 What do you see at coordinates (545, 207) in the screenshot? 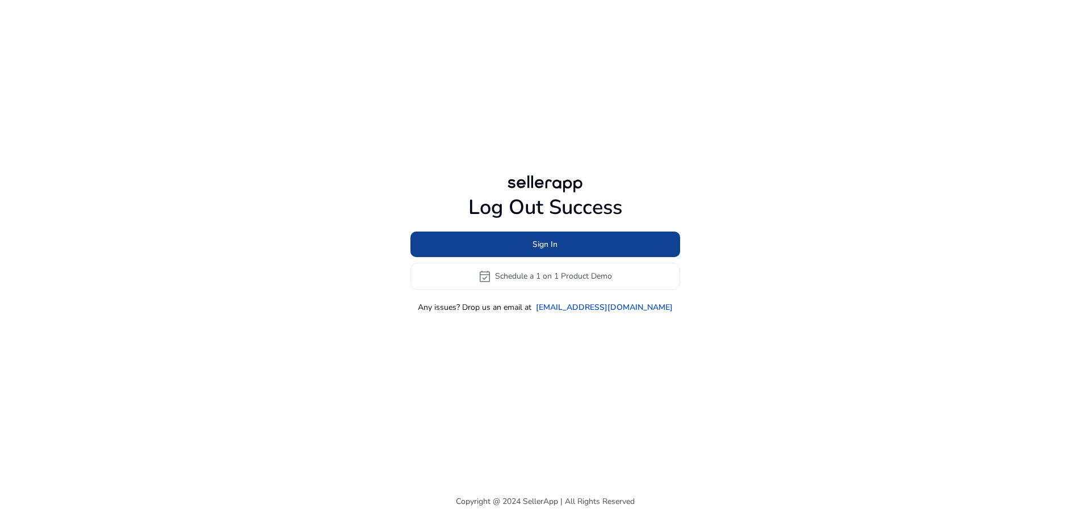
I see `h1: Log Out Success` at bounding box center [545, 207].